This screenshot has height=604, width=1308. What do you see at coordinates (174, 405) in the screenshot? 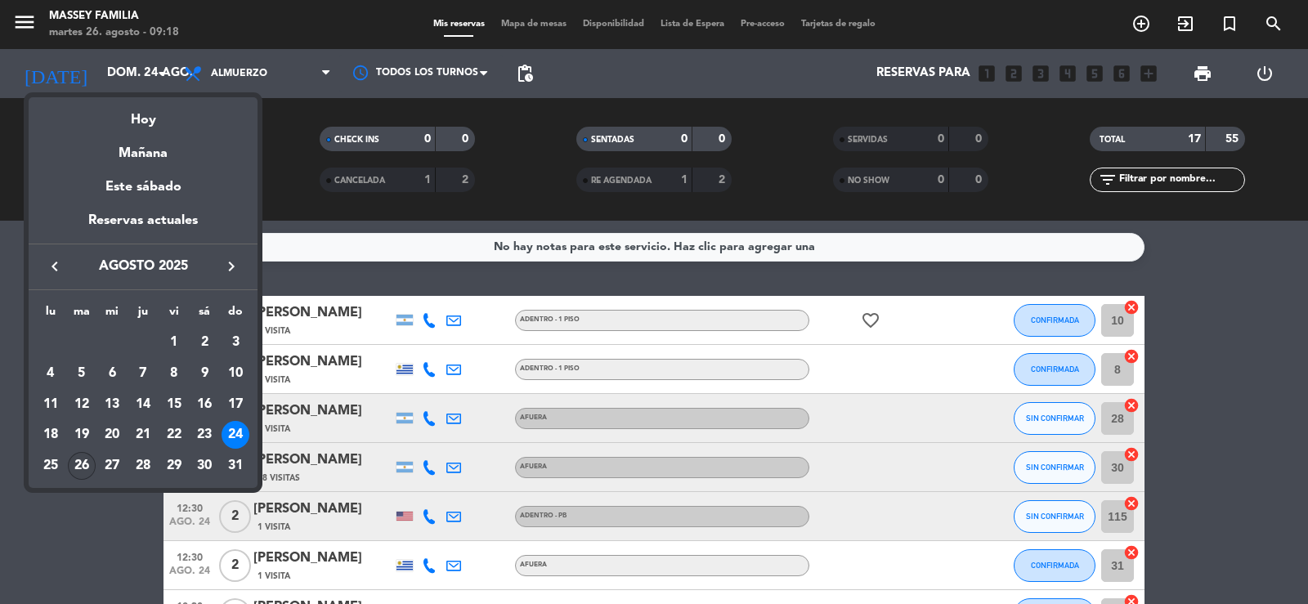
I see `div: 15` at bounding box center [174, 405].